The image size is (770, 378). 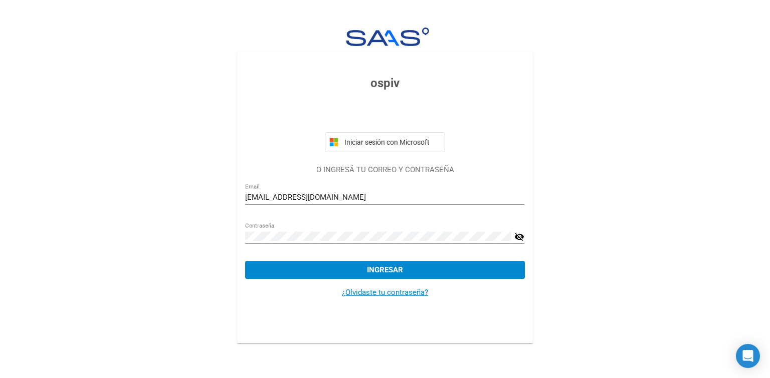 I want to click on button: Iniciar sesión con Microsoft, so click(x=385, y=142).